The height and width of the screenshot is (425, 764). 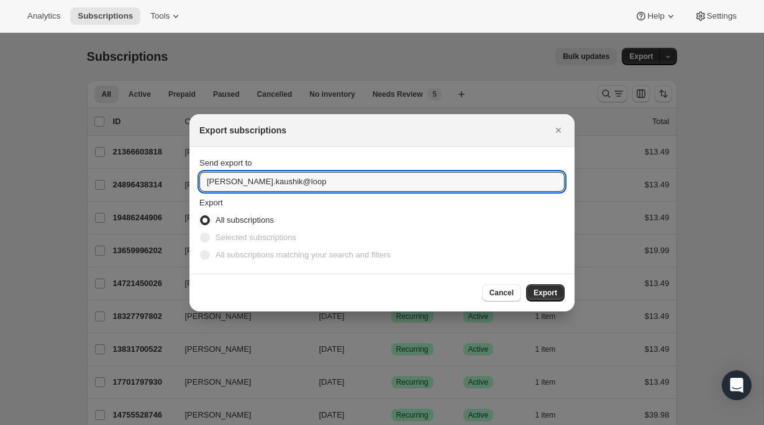 I want to click on span: Send export to, so click(x=225, y=163).